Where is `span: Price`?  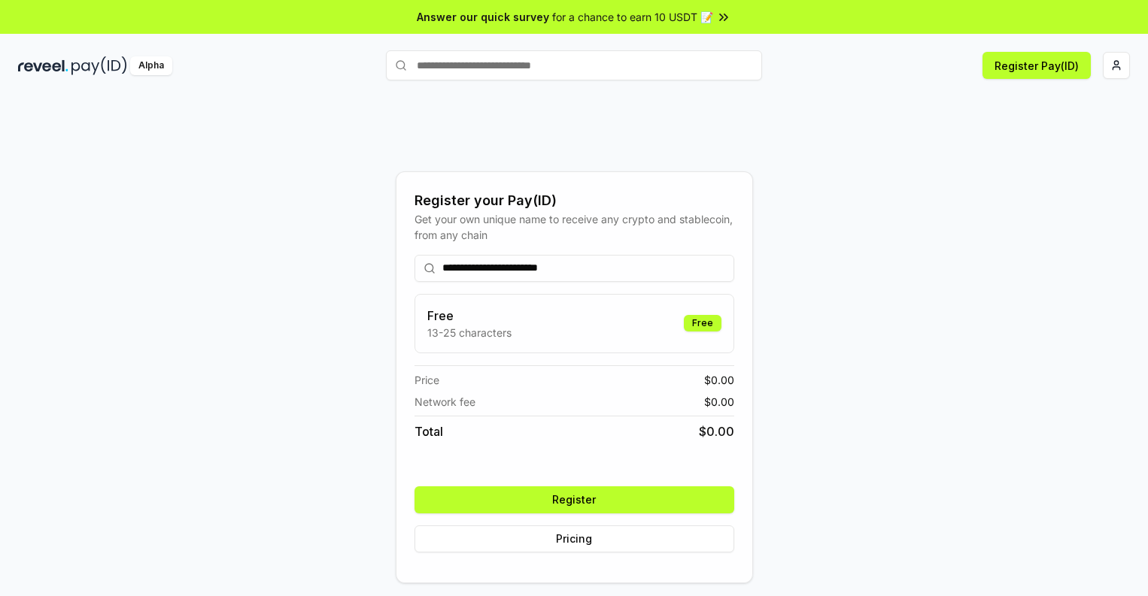
span: Price is located at coordinates (426, 380).